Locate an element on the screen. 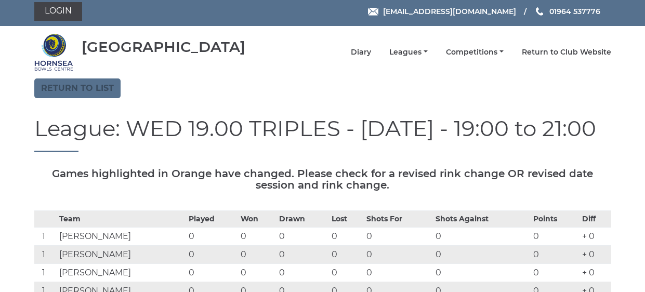  th: Played is located at coordinates (212, 219).